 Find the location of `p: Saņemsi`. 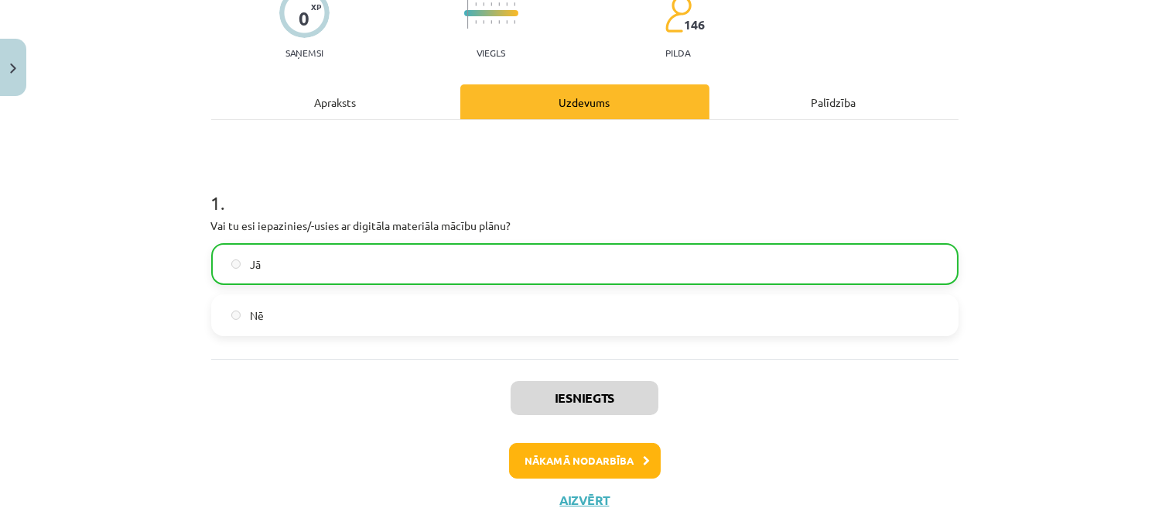

p: Saņemsi is located at coordinates (304, 53).